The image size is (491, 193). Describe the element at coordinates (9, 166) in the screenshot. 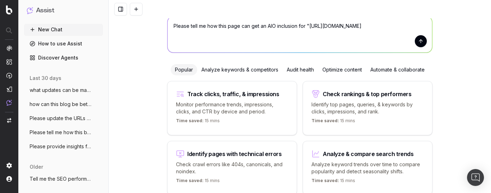

I see `img: Setting` at that location.